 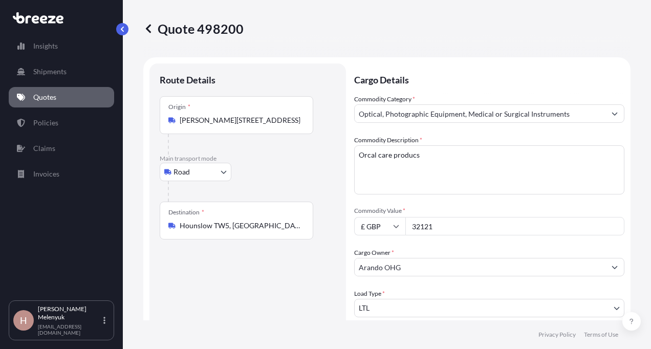 I want to click on span: Load Type, so click(x=370, y=294).